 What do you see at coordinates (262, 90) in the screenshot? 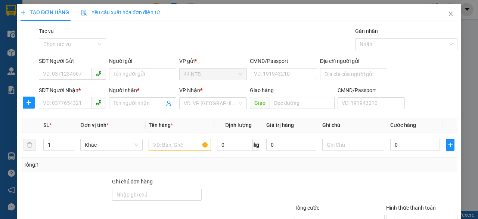
I see `span: Giao hàng` at bounding box center [262, 90].